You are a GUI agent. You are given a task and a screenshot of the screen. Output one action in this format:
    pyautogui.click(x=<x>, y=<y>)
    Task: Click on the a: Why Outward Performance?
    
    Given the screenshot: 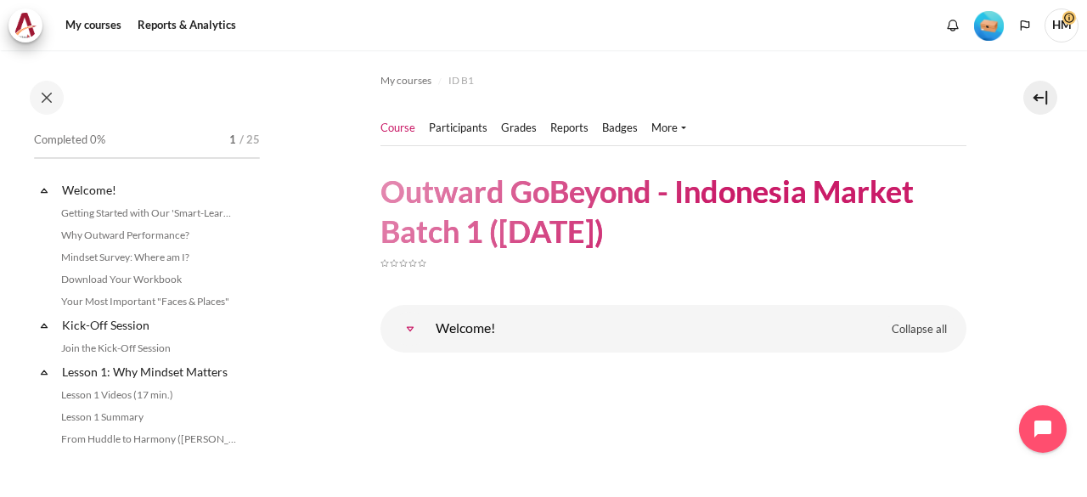 What is the action you would take?
    pyautogui.click(x=149, y=235)
    